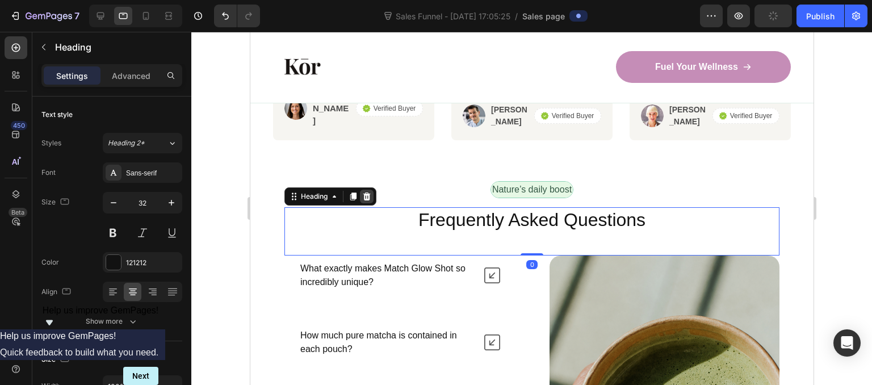  What do you see at coordinates (820, 16) in the screenshot?
I see `div: Publish` at bounding box center [820, 16].